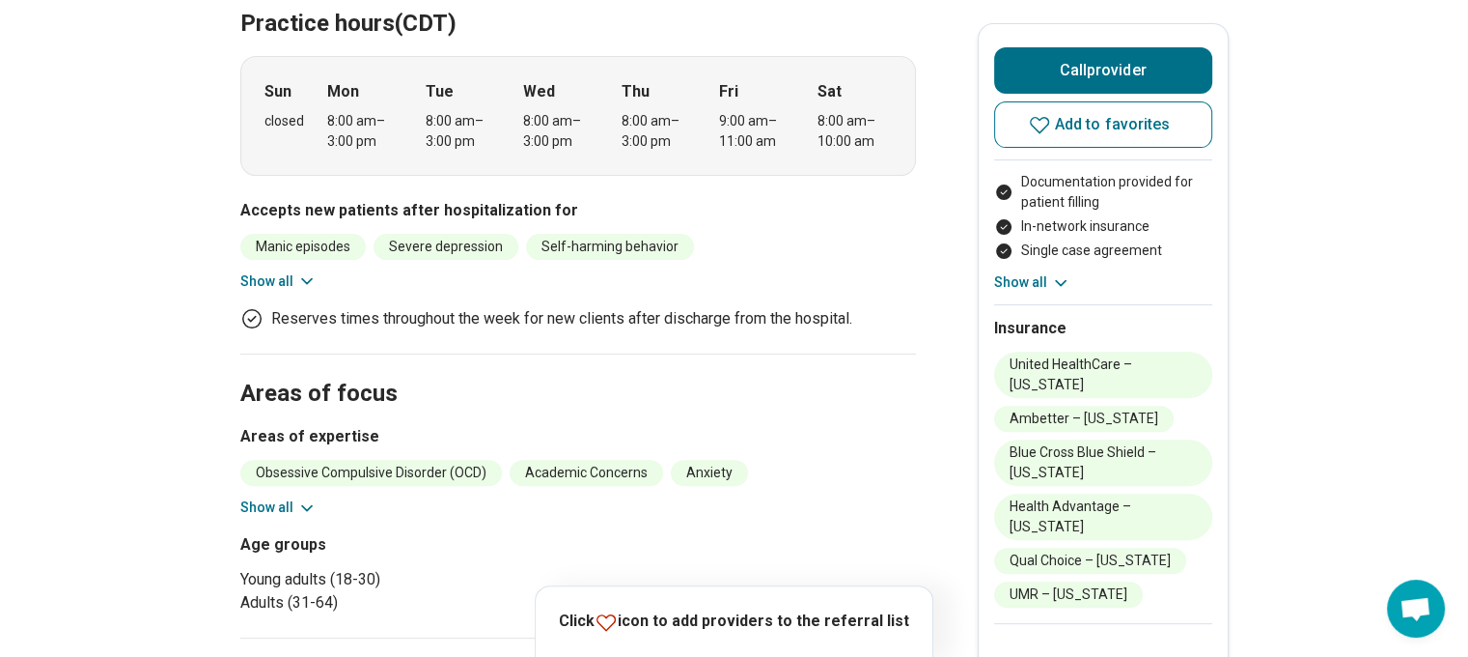 Image resolution: width=1468 pixels, height=657 pixels. I want to click on button: Callprovider, so click(1104, 70).